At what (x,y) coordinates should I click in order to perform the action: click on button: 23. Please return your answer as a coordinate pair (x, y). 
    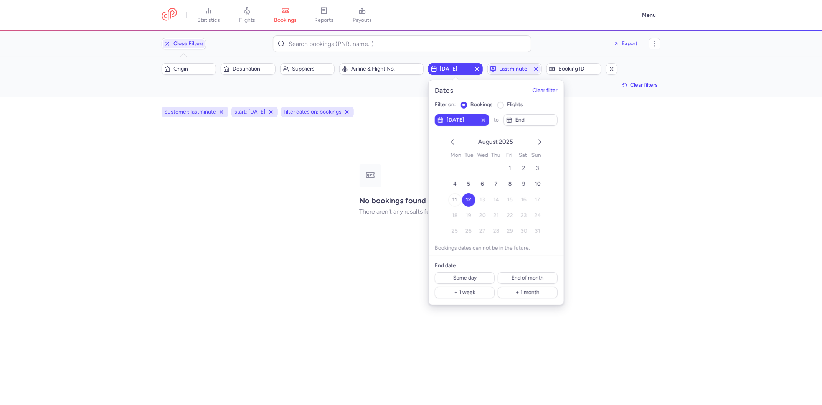
    Looking at the image, I should click on (523, 215).